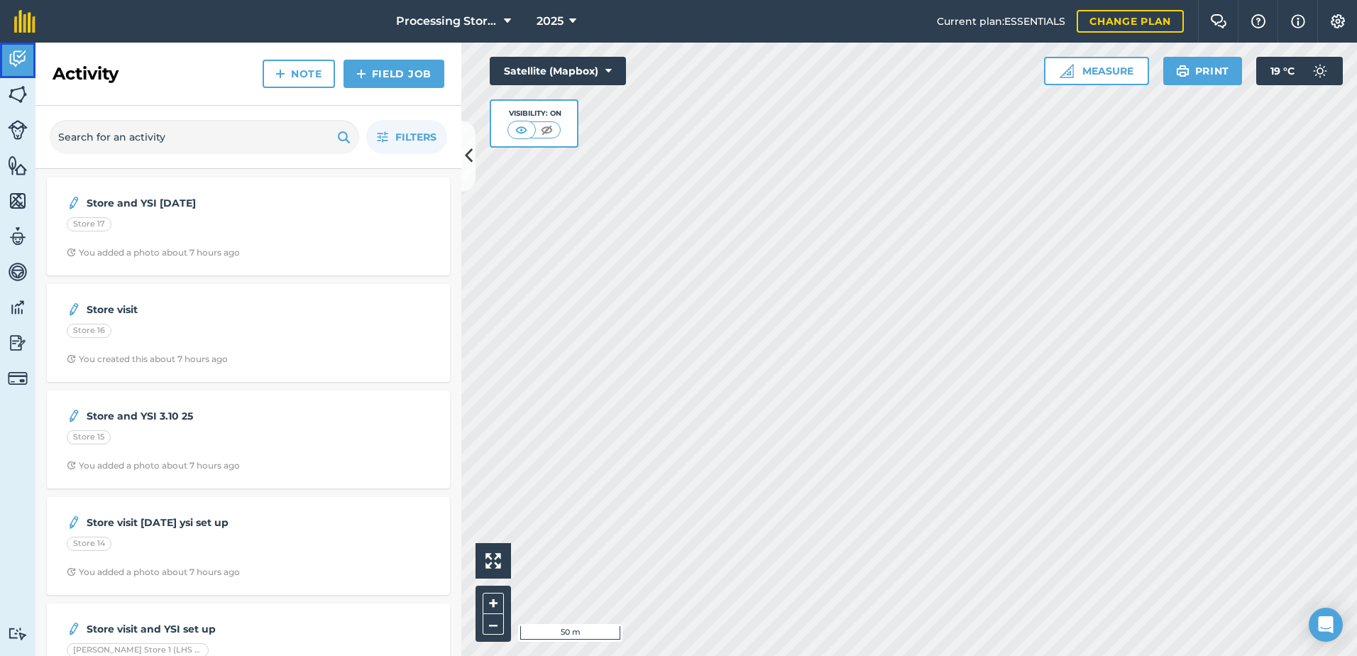  I want to click on div: Store 15, so click(89, 437).